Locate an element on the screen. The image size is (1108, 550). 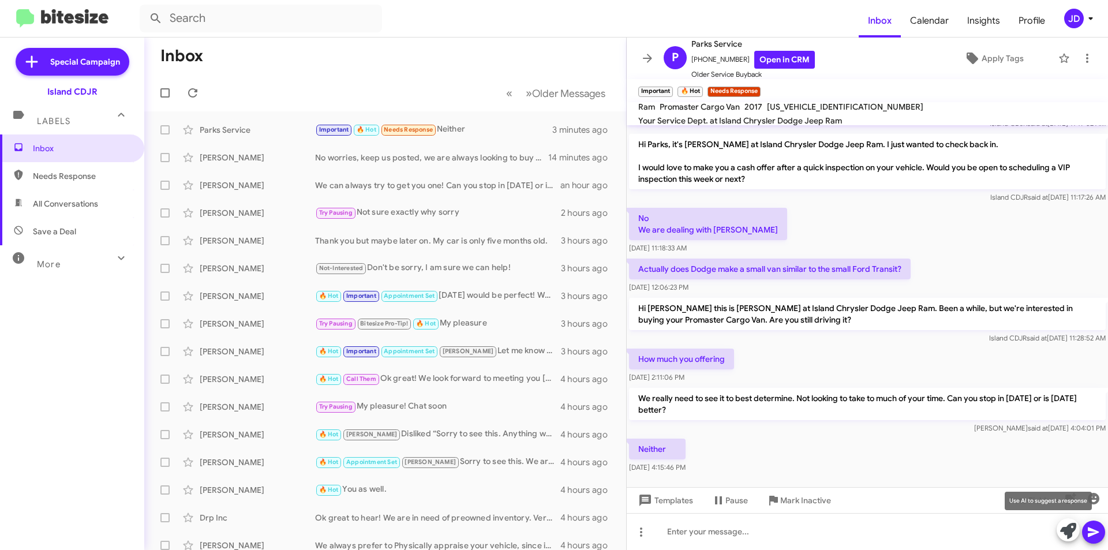
span: Mark Inactive is located at coordinates (805, 500).